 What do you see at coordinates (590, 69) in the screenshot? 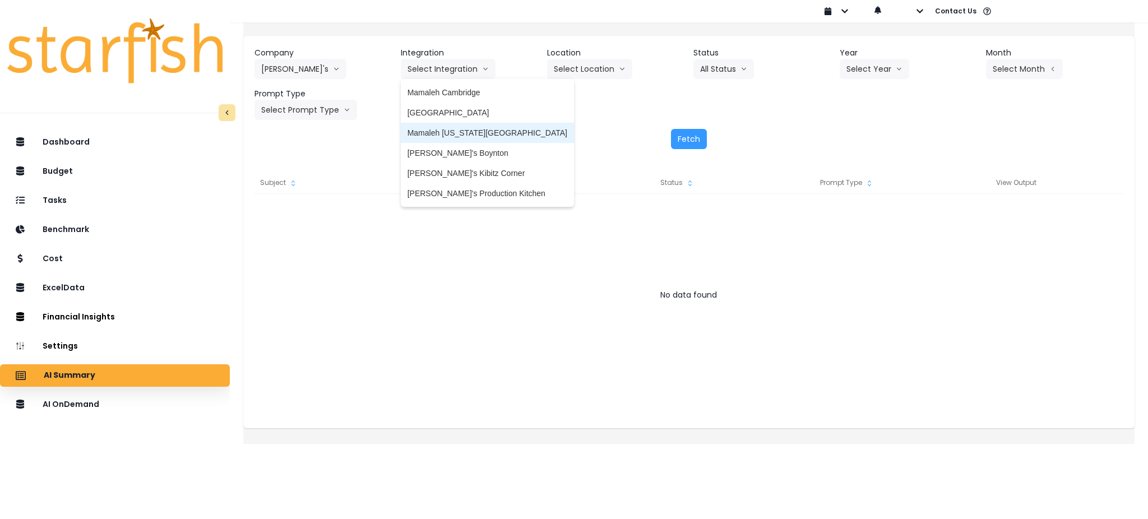
I see `button: Select Locationarrow down line` at bounding box center [590, 69].